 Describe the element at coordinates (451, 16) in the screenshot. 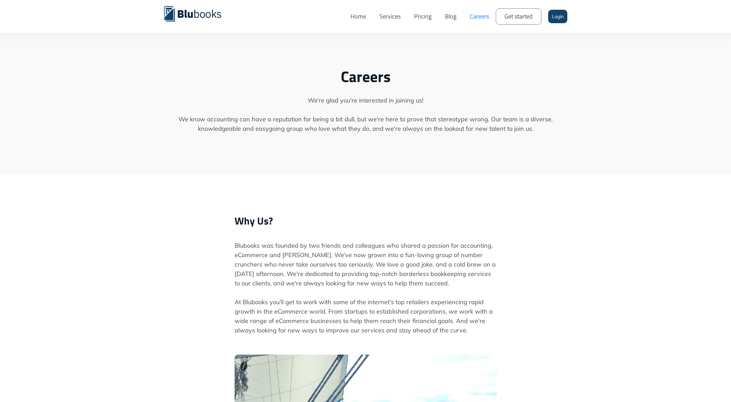

I see `a: Blog` at that location.